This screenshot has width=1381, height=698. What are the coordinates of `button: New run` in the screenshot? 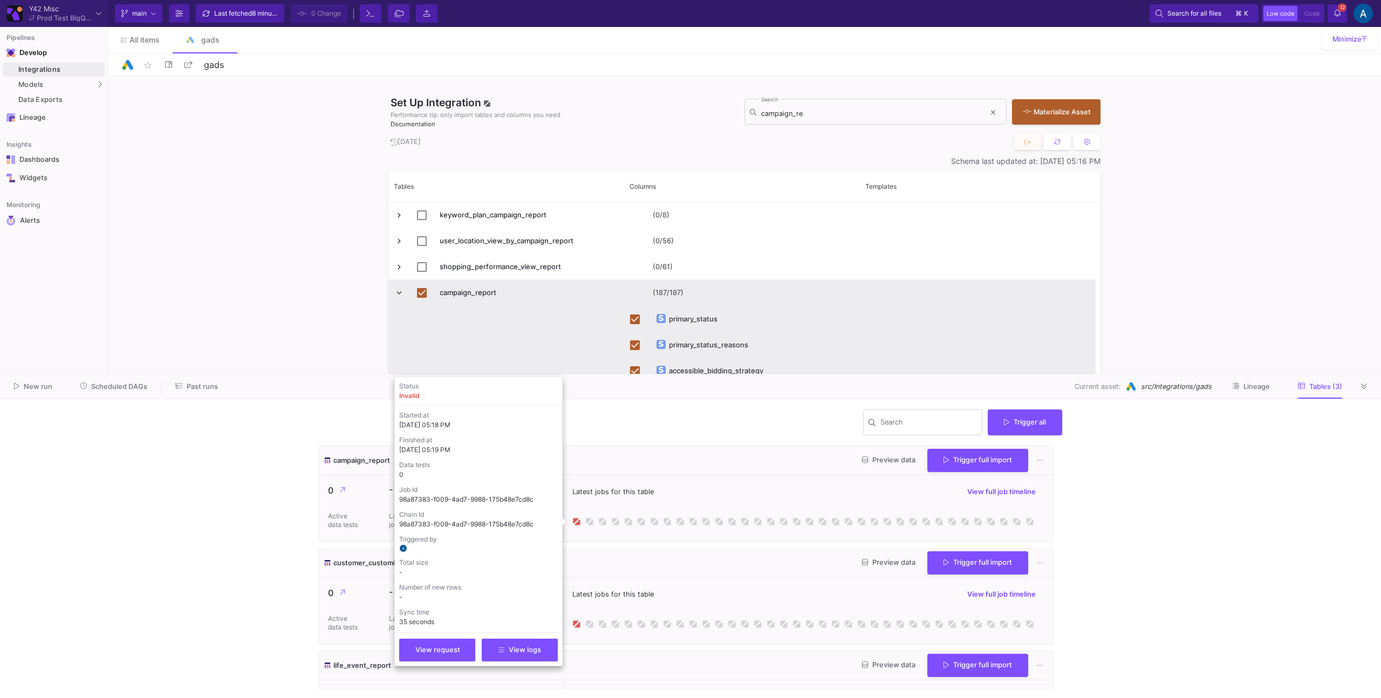 It's located at (33, 386).